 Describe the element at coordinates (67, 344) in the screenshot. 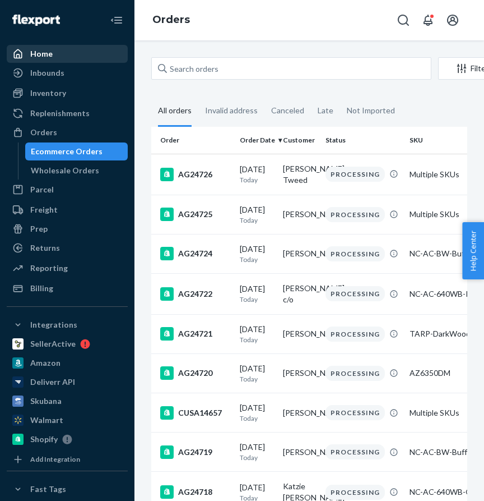

I see `a: SellerActive` at that location.